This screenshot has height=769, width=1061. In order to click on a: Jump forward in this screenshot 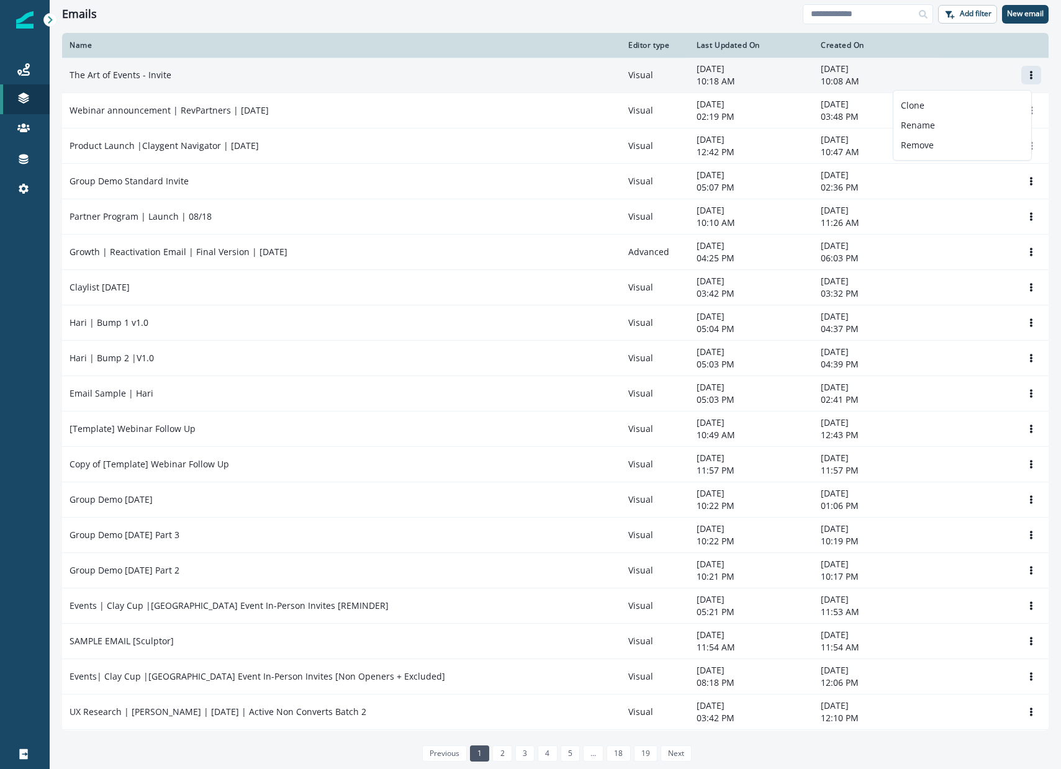, I will do `click(593, 754)`.